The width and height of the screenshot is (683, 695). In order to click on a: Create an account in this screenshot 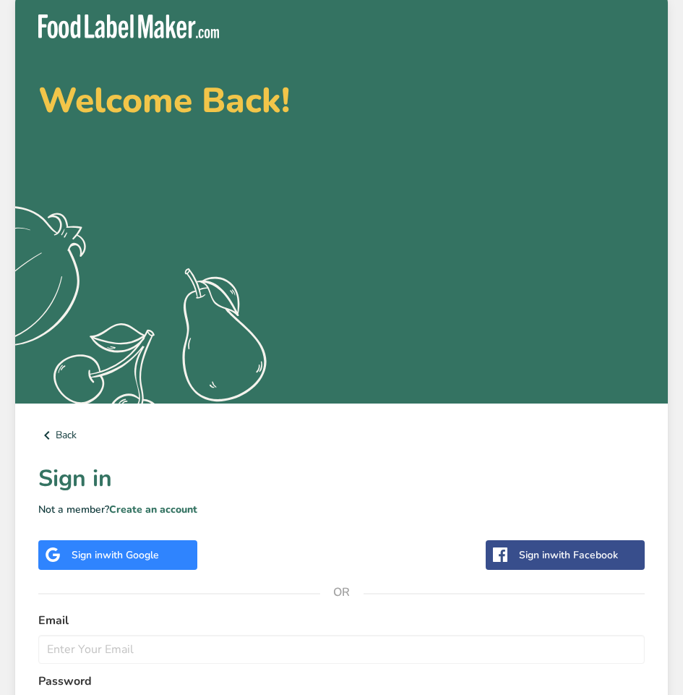, I will do `click(153, 509)`.